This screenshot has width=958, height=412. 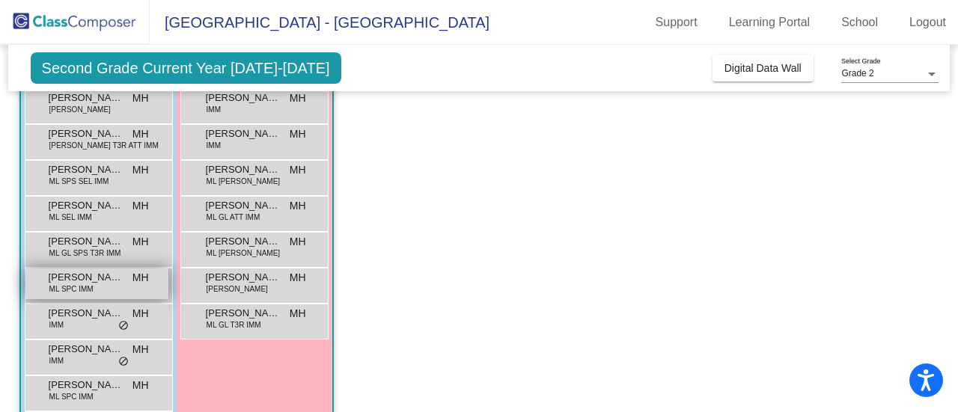 I want to click on span: Digital Data Wall, so click(x=763, y=68).